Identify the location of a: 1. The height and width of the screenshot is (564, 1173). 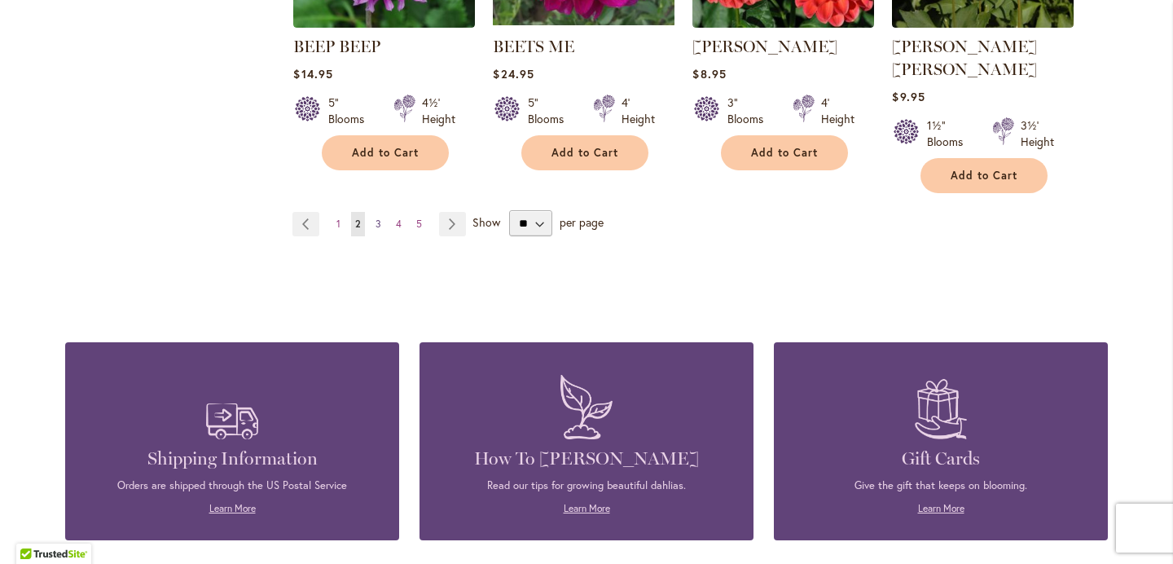
(338, 224).